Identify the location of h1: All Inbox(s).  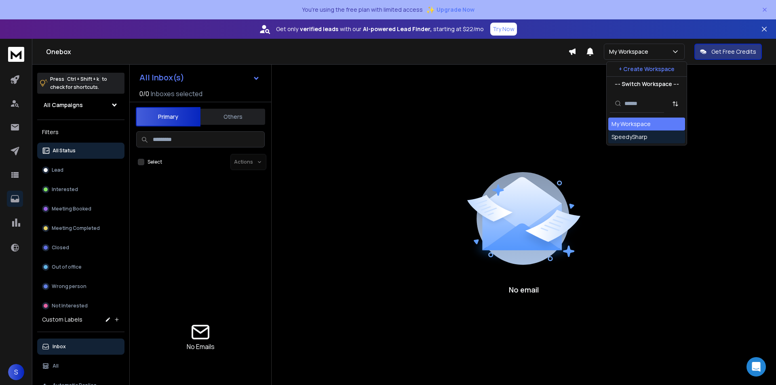
(162, 78).